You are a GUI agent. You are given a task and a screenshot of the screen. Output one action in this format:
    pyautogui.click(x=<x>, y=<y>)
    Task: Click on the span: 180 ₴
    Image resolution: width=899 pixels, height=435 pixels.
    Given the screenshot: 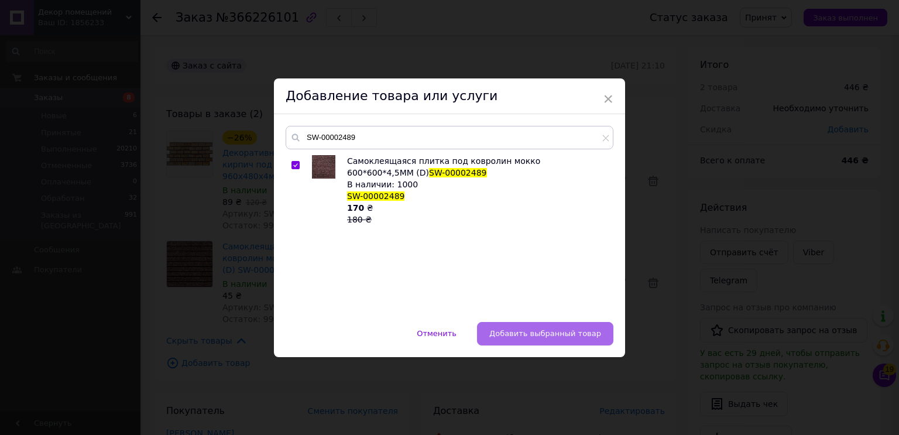 What is the action you would take?
    pyautogui.click(x=359, y=219)
    